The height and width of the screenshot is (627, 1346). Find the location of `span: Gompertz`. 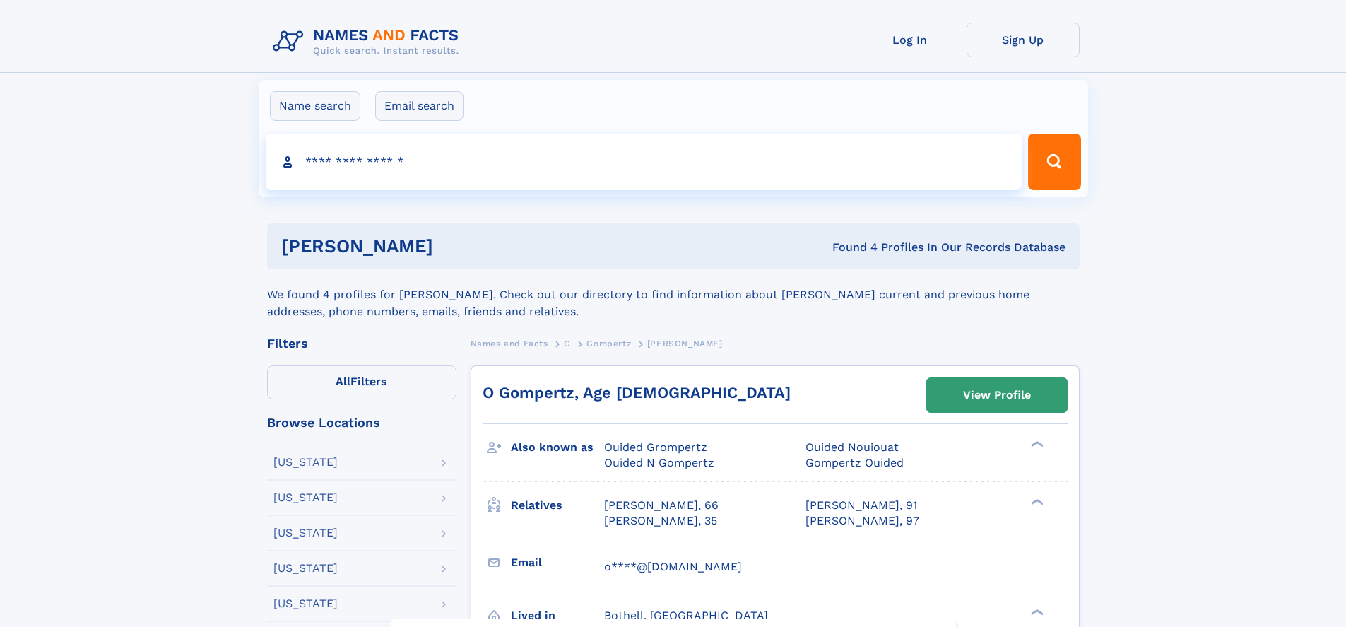

span: Gompertz is located at coordinates (608, 343).